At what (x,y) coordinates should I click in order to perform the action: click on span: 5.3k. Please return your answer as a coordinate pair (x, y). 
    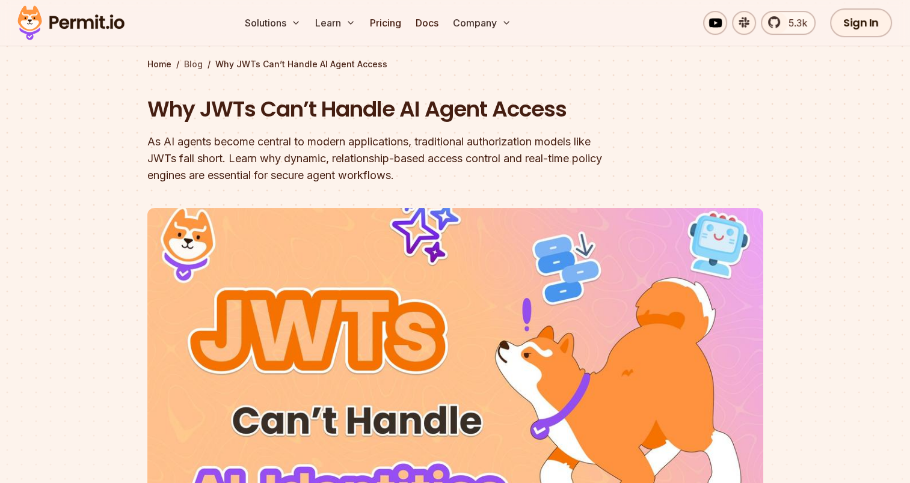
    Looking at the image, I should click on (794, 23).